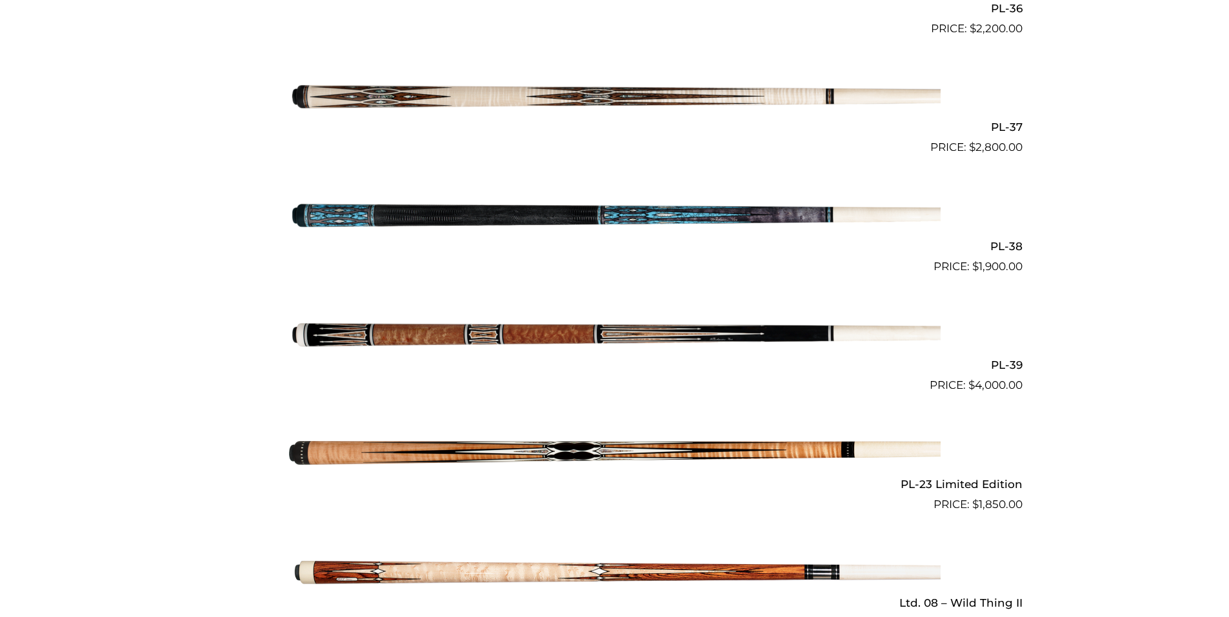 Image resolution: width=1229 pixels, height=617 pixels. What do you see at coordinates (615, 246) in the screenshot?
I see `h2: PL-38` at bounding box center [615, 246].